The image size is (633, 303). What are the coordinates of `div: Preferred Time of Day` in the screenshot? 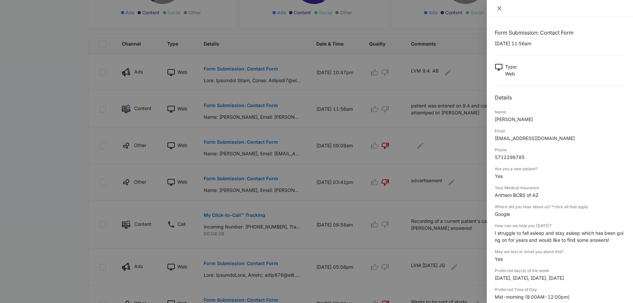 It's located at (560, 289).